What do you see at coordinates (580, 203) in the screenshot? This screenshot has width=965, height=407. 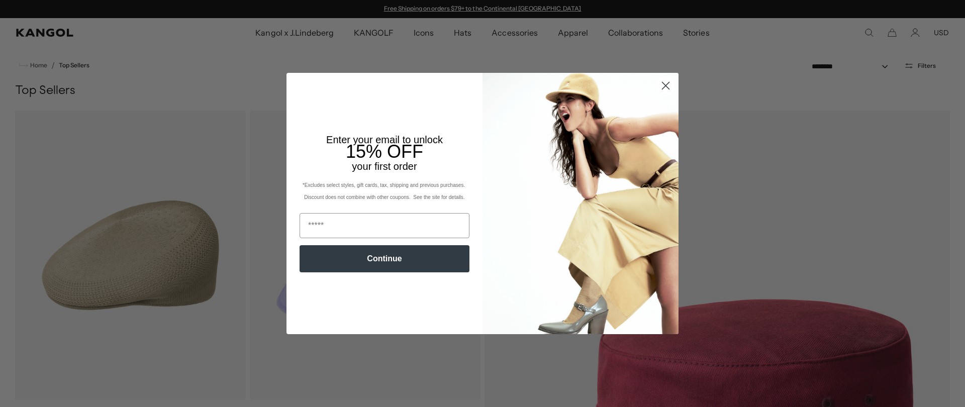 I see `img: 93be19ad-e773-4382-80b9-c9d740c9197f.jpeg` at bounding box center [580, 203].